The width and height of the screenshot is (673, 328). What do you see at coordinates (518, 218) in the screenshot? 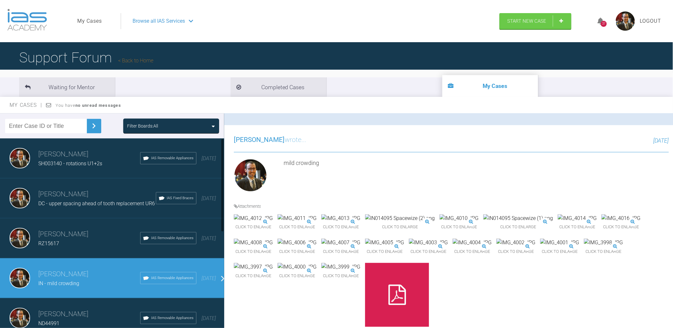
I see `img: IN014095 Spacewize (1).png` at bounding box center [518, 218].